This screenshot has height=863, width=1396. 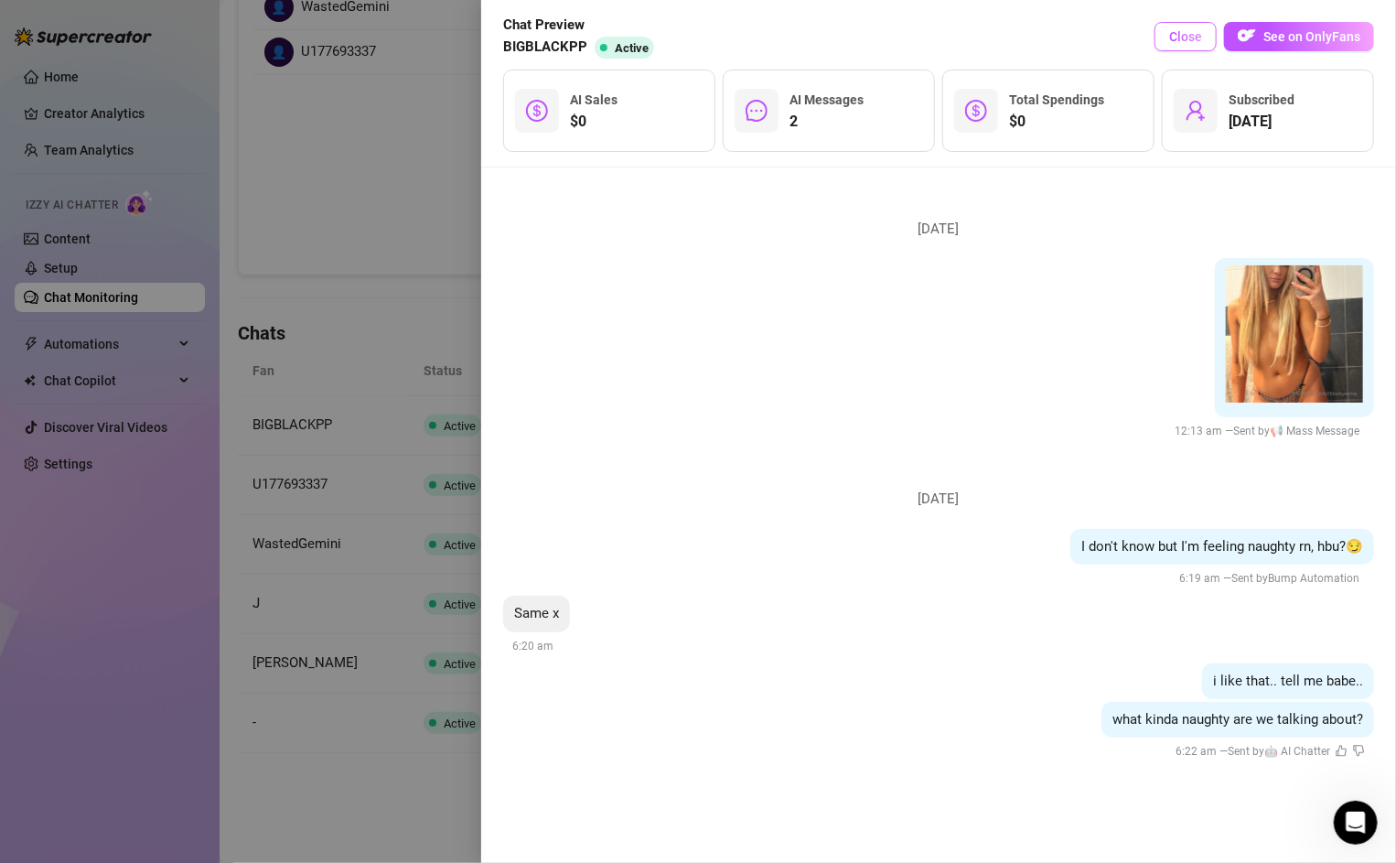 I want to click on span: i like that.. tell me babe.., so click(x=1288, y=681).